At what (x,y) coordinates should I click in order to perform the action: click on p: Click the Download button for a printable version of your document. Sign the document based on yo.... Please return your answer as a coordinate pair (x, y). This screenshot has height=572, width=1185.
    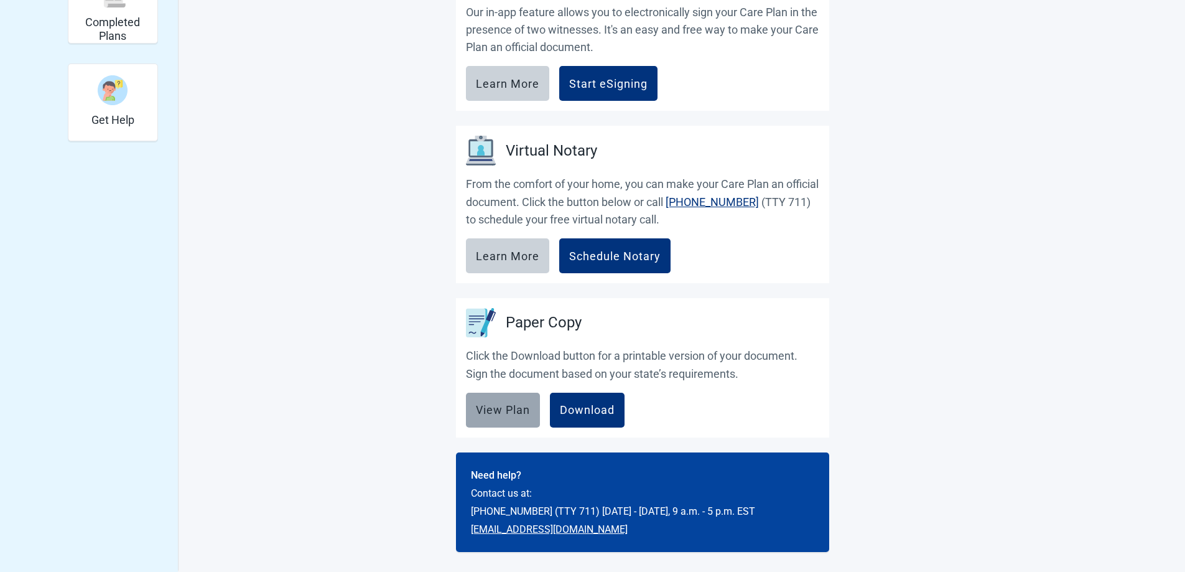
    Looking at the image, I should click on (643, 365).